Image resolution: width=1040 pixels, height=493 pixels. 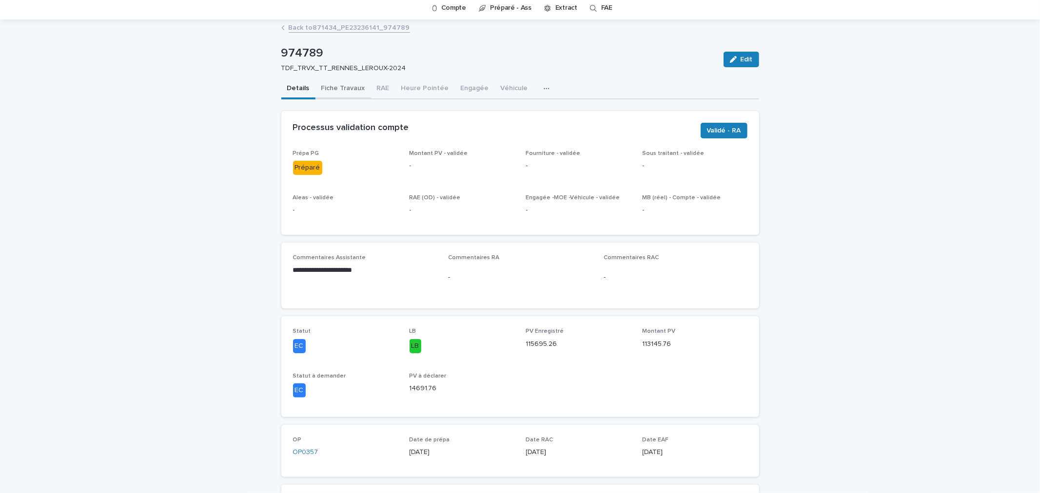 I want to click on span: Sous traitant - validée, so click(x=673, y=154).